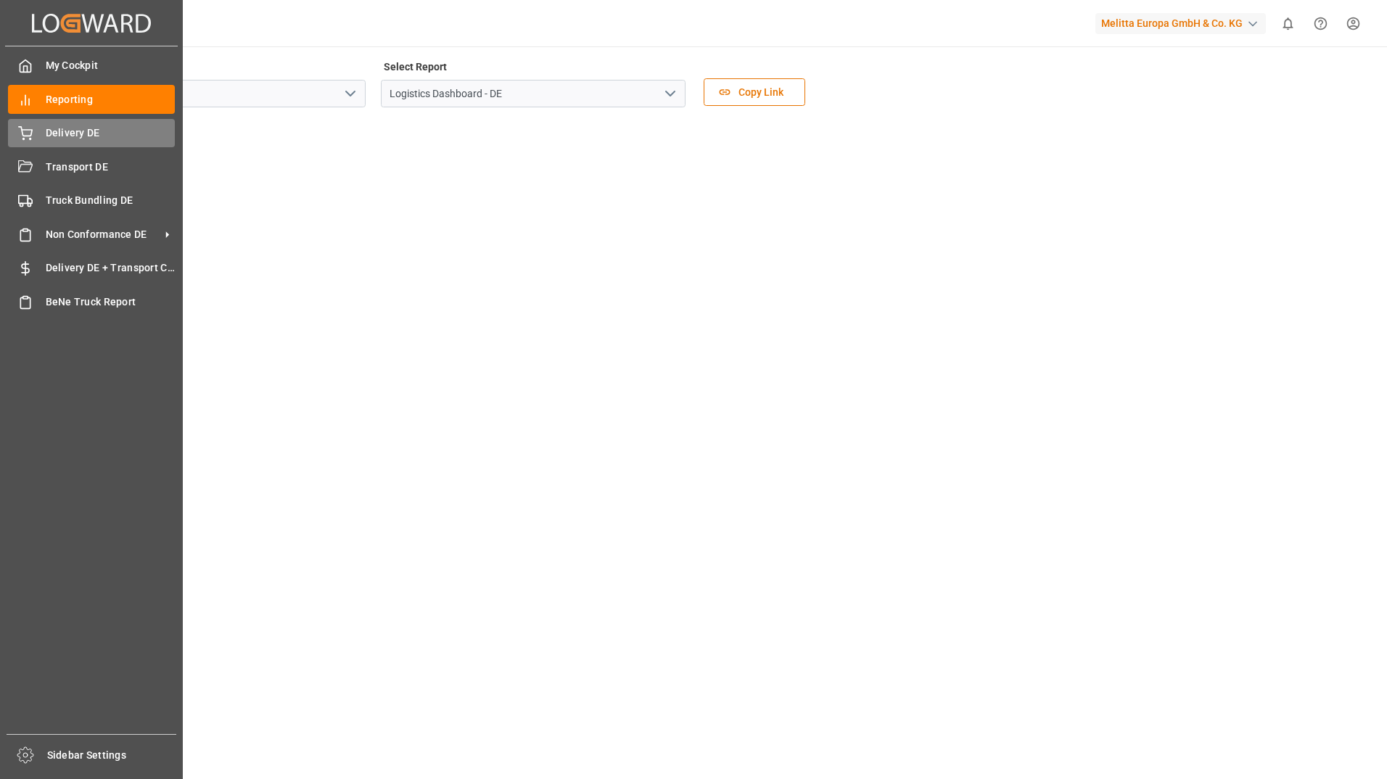 The height and width of the screenshot is (779, 1387). I want to click on span: BeNe Truck Report, so click(110, 302).